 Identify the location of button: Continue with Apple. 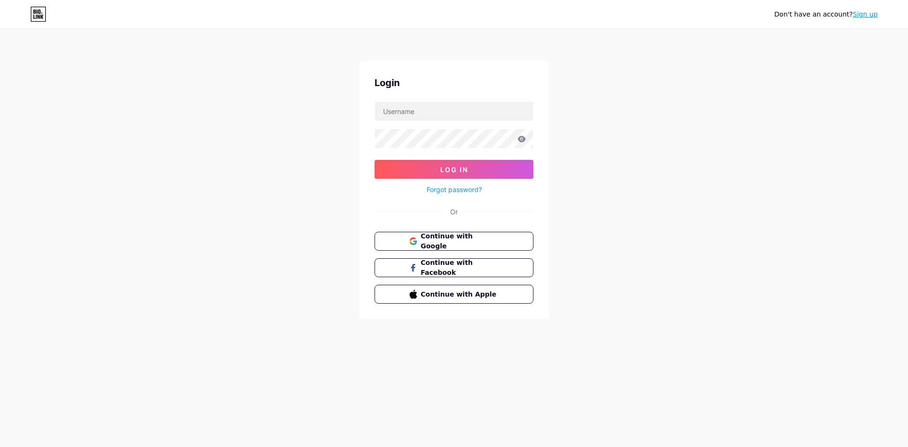
(454, 294).